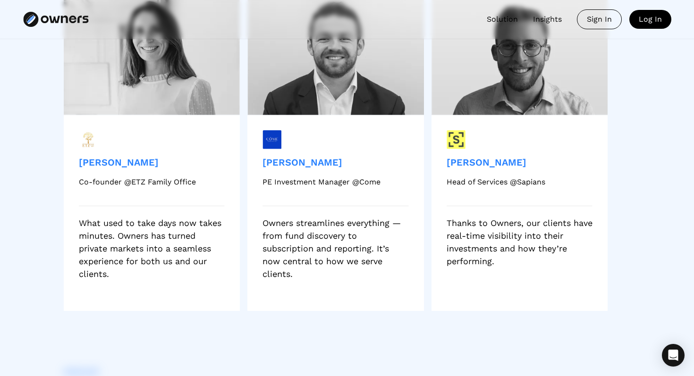 Image resolution: width=694 pixels, height=376 pixels. Describe the element at coordinates (322, 182) in the screenshot. I see `div: PE Investment Manager @Come` at that location.